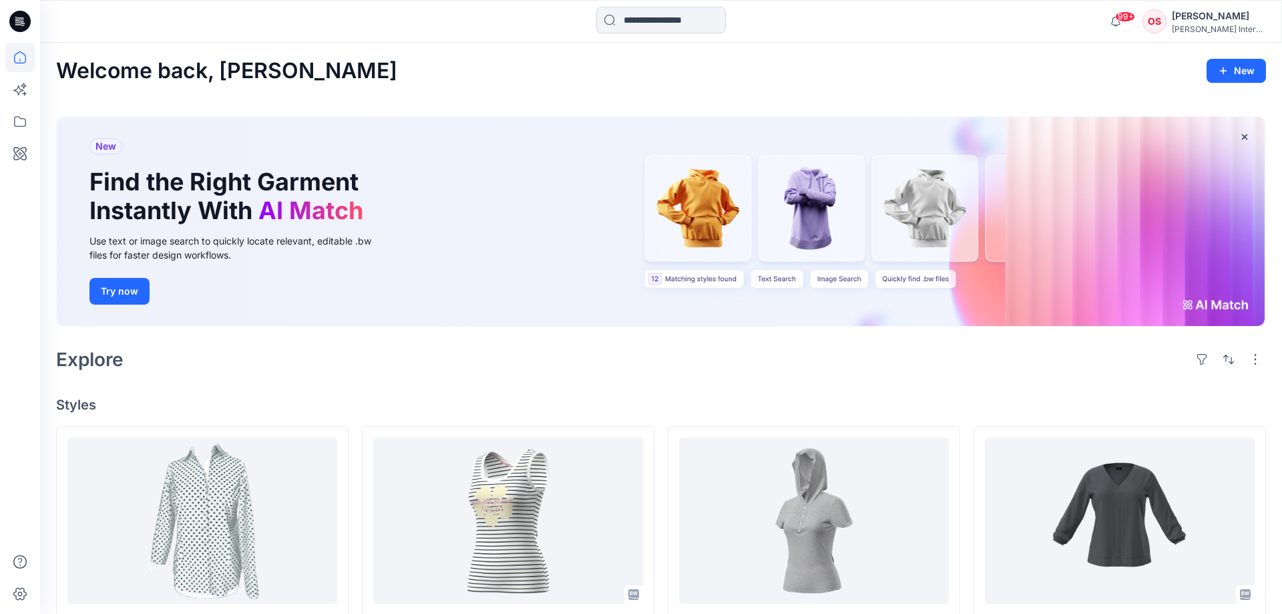 The image size is (1282, 614). I want to click on a: Try now, so click(120, 291).